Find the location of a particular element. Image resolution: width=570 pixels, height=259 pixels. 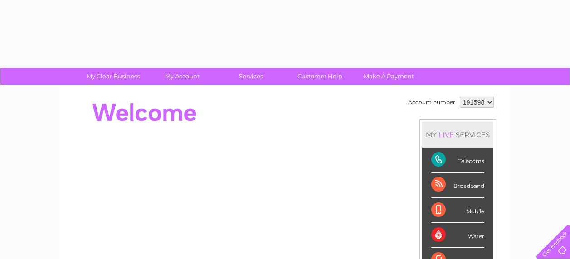

div: MY SERVICES is located at coordinates (458, 135).